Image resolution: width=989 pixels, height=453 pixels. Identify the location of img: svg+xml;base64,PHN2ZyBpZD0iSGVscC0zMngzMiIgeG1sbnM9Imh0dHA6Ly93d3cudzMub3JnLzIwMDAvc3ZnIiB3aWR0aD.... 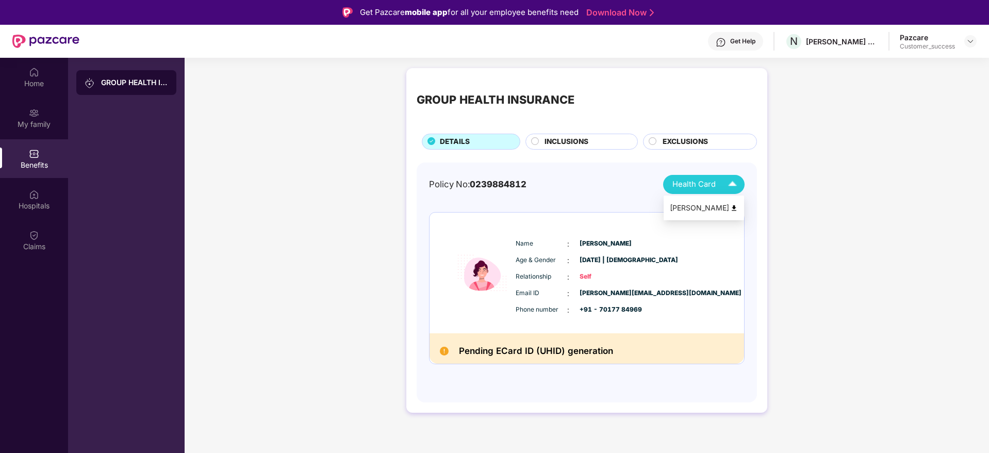
(721, 42).